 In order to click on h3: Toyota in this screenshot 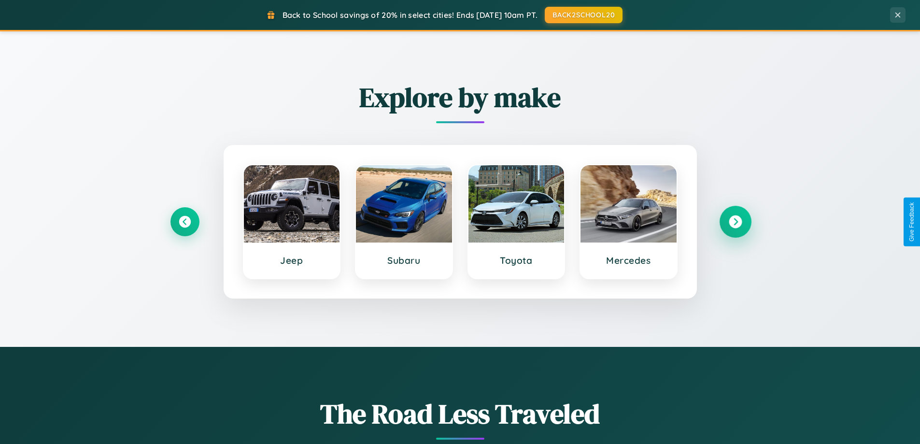, I will do `click(516, 260)`.